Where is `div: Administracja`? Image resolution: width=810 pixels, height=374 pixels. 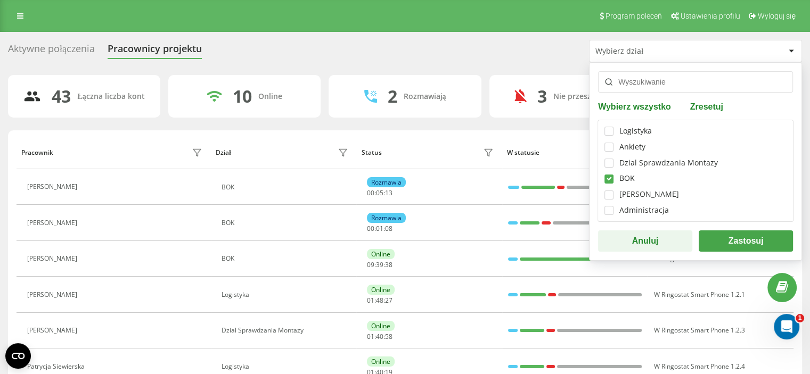
div: Administracja is located at coordinates (644, 210).